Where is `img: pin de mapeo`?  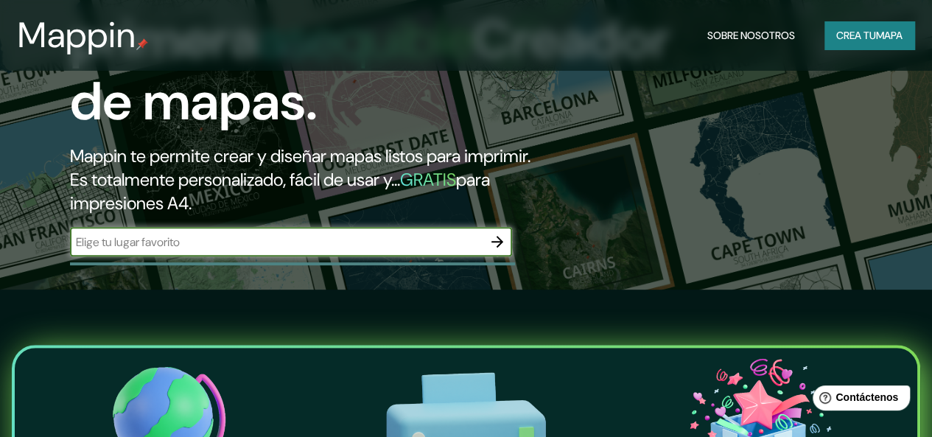
img: pin de mapeo is located at coordinates (142, 44).